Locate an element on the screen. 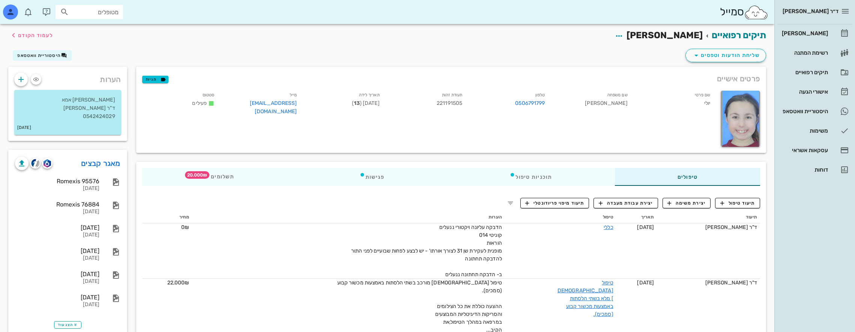 The width and height of the screenshot is (855, 332). div: פגישות is located at coordinates (371, 177).